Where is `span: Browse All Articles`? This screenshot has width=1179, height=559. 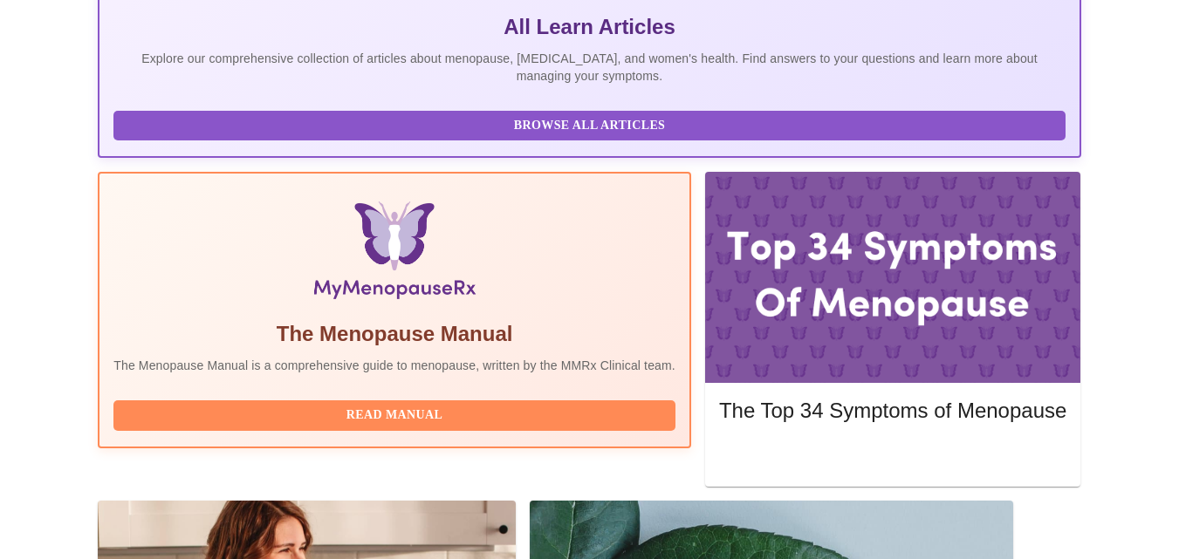
span: Browse All Articles is located at coordinates (589, 126).